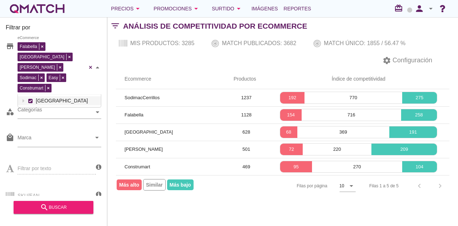 Image resolution: width=458 pixels, height=226 pixels. I want to click on p: 192, so click(292, 98).